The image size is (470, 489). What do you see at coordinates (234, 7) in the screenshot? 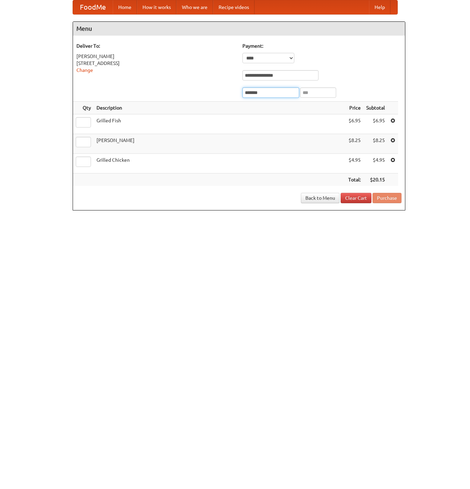
I see `a: Recipe videos` at bounding box center [234, 7].